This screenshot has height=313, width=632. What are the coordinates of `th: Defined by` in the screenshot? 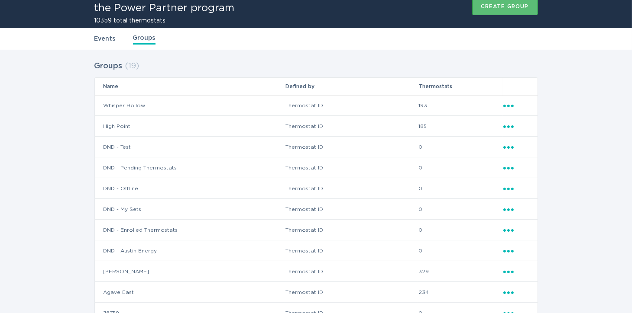 It's located at (351, 87).